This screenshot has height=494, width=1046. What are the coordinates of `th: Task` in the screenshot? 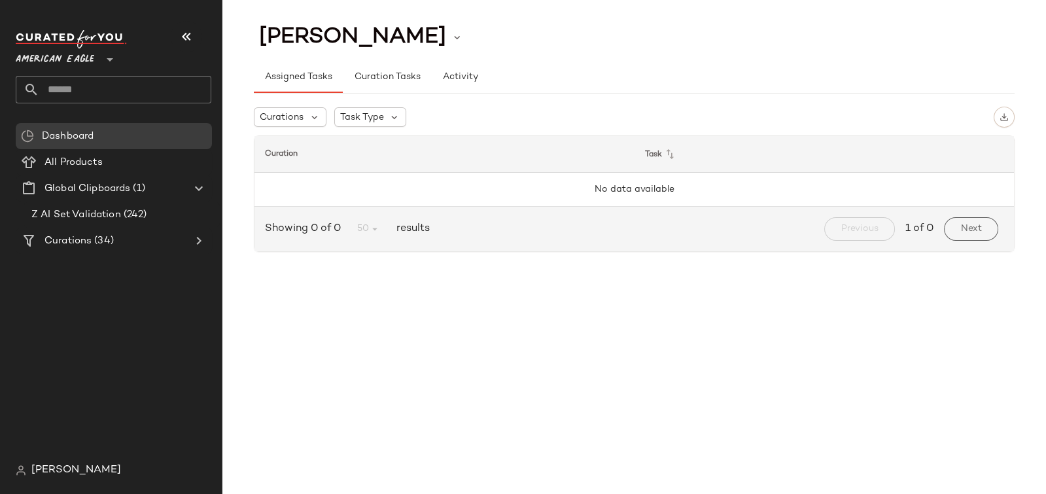 It's located at (824, 154).